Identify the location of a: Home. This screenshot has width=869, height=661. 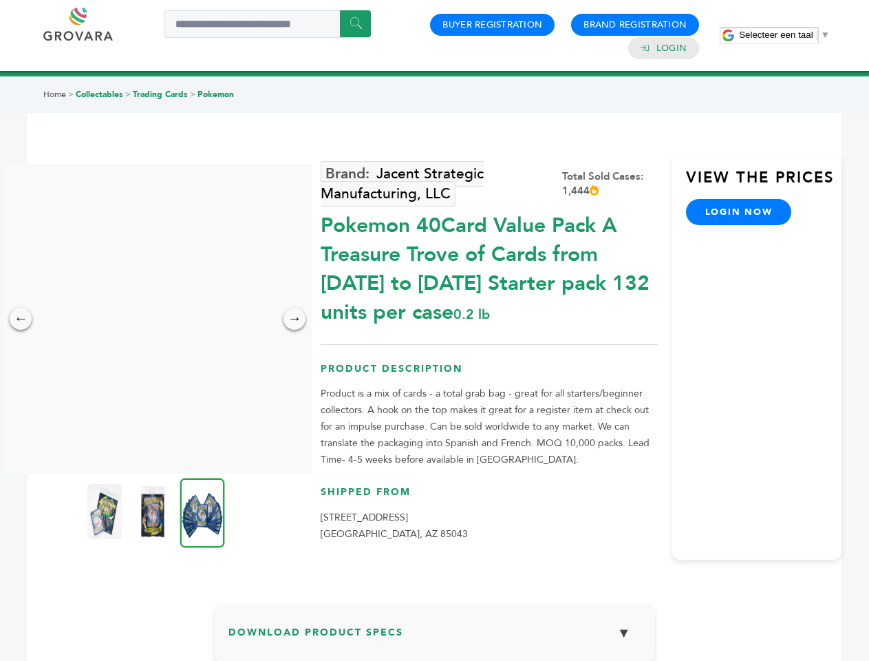
(54, 94).